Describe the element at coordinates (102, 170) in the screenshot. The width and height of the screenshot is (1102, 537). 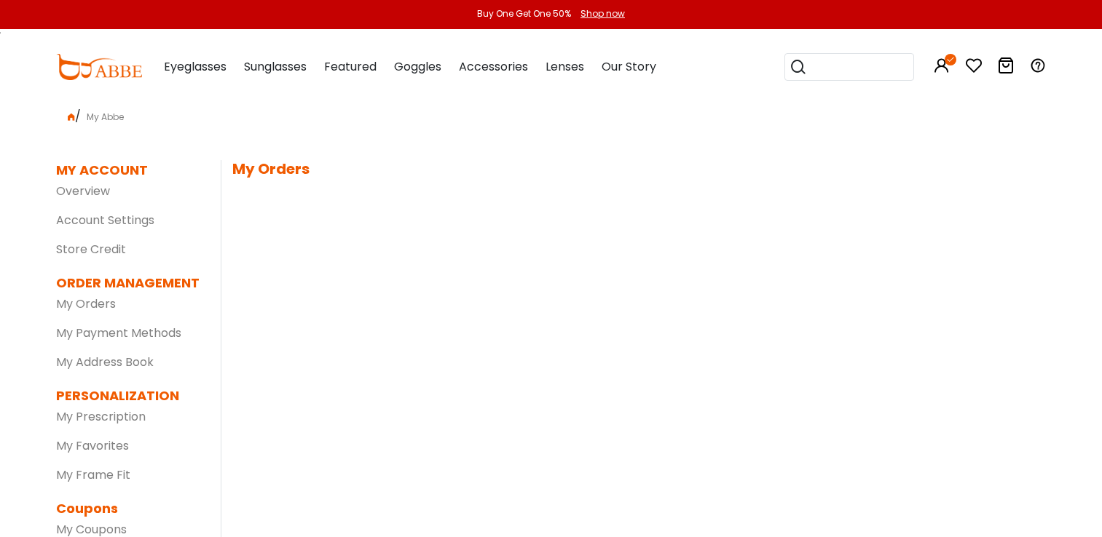
I see `dt: MY ACCOUNT` at that location.